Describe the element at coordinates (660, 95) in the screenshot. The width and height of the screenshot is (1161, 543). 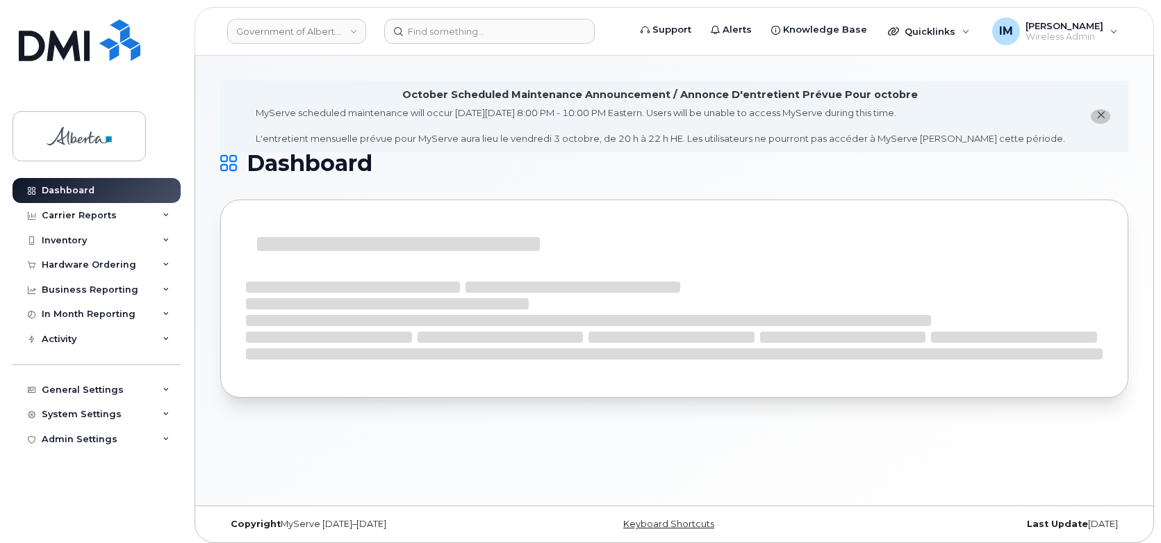
I see `div: October Scheduled Maintenance Announcement / Annonce D'entretient Prévue Pour octobre` at that location.